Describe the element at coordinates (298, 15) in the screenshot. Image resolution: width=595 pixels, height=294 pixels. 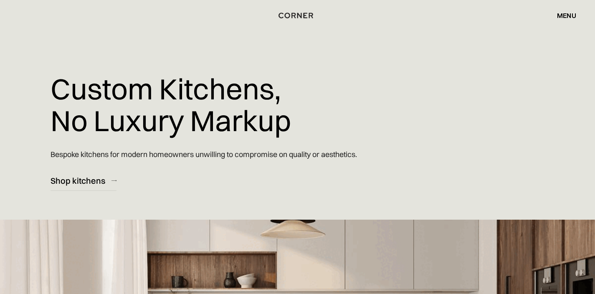
I see `a: home` at that location.